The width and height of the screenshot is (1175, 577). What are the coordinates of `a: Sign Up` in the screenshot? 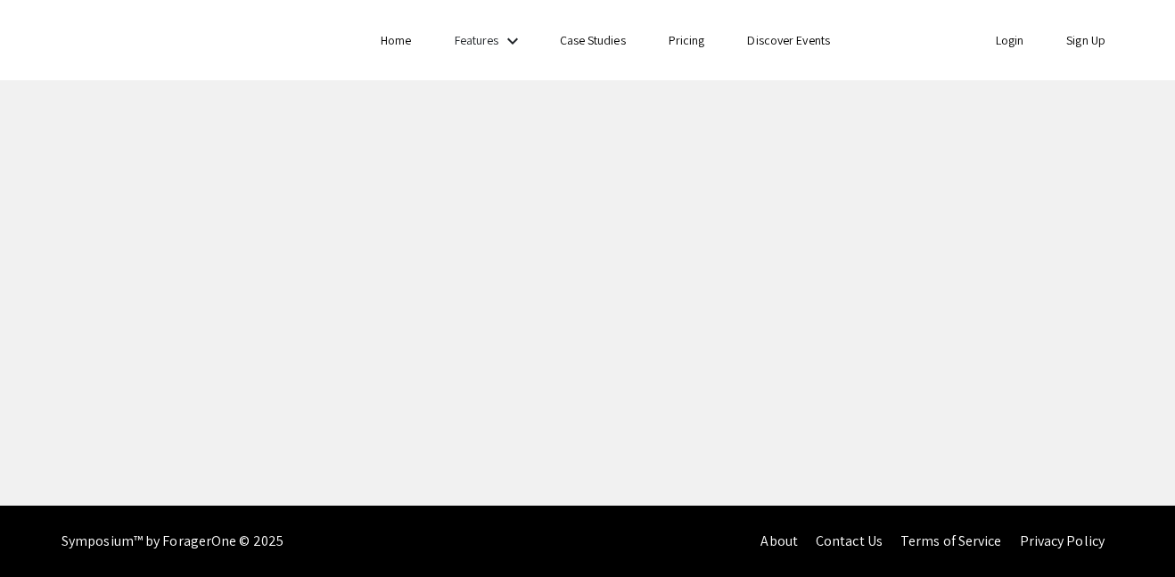 It's located at (1086, 40).